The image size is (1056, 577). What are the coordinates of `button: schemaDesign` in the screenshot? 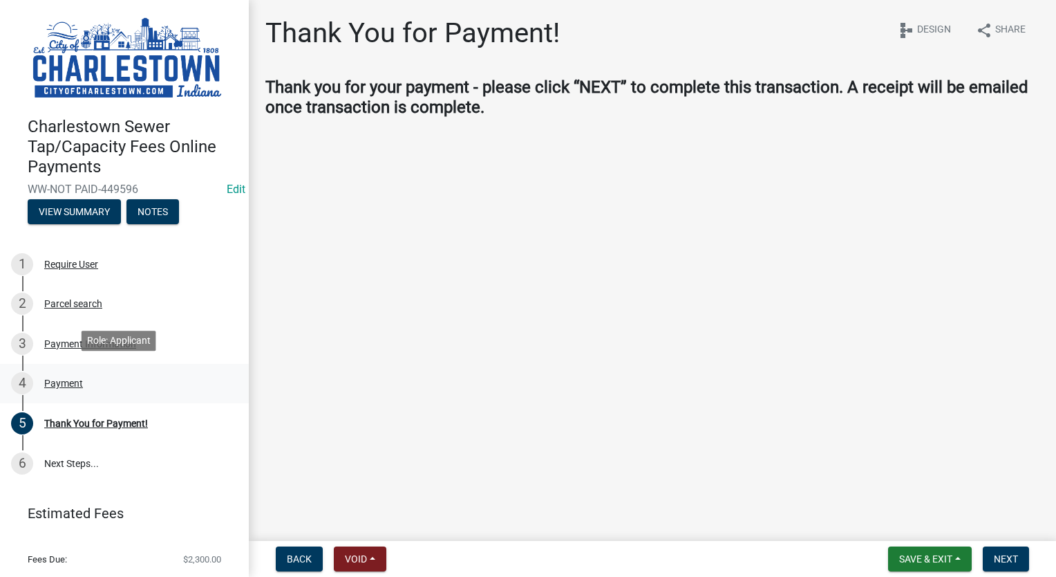 It's located at (924, 30).